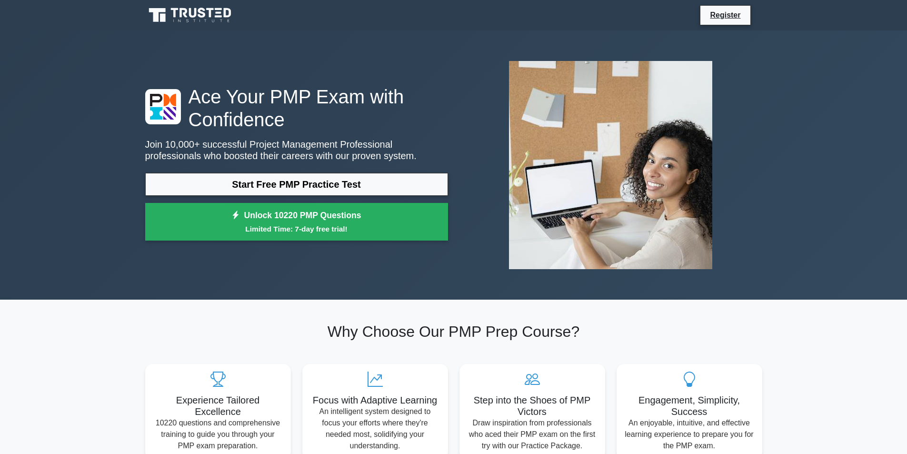 The image size is (907, 454). Describe the element at coordinates (375, 429) in the screenshot. I see `p: An intelligent system designed to focus your efforts where they're needed most, solidifying your ...` at that location.